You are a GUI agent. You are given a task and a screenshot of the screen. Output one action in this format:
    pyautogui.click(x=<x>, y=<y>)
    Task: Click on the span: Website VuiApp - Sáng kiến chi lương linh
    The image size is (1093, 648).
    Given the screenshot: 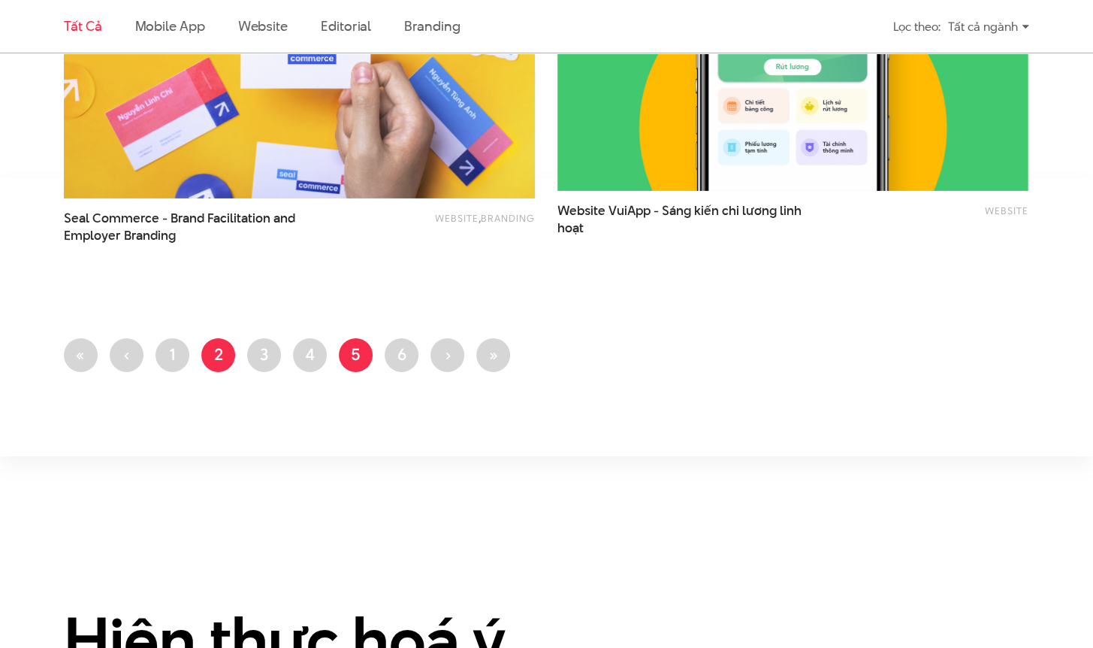 What is the action you would take?
    pyautogui.click(x=687, y=219)
    